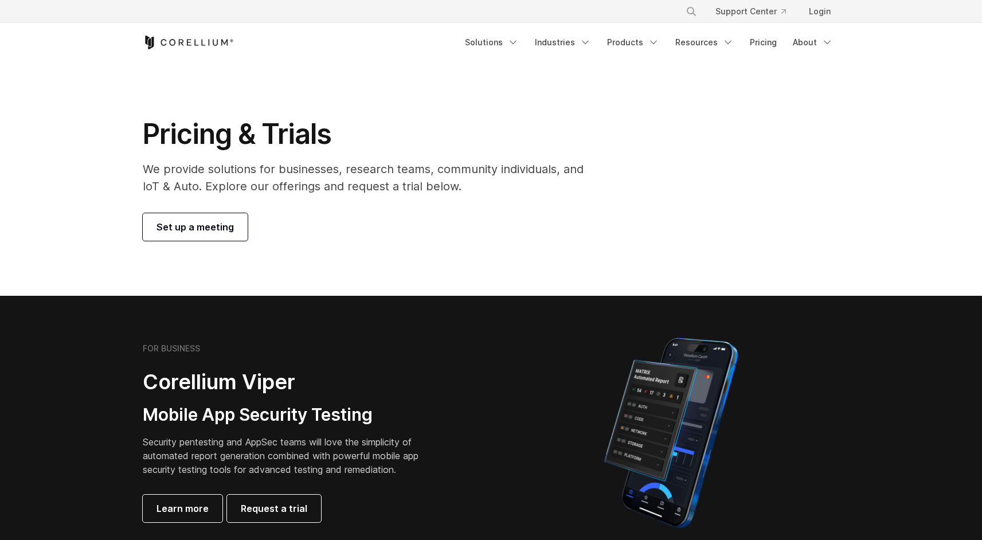 The height and width of the screenshot is (540, 982). I want to click on a: Request a trial, so click(274, 508).